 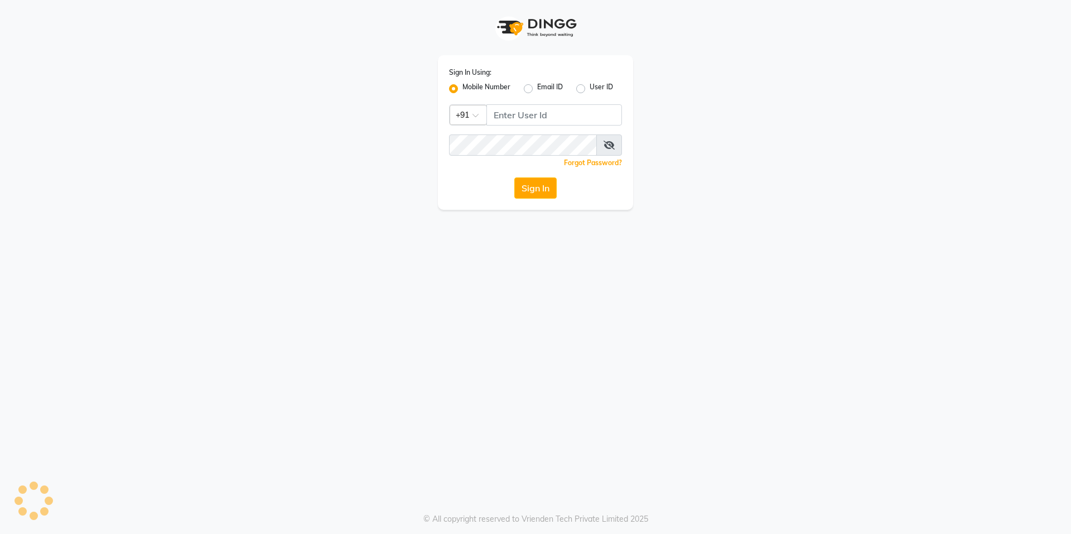 What do you see at coordinates (535, 27) in the screenshot?
I see `img: logo1.svg` at bounding box center [535, 27].